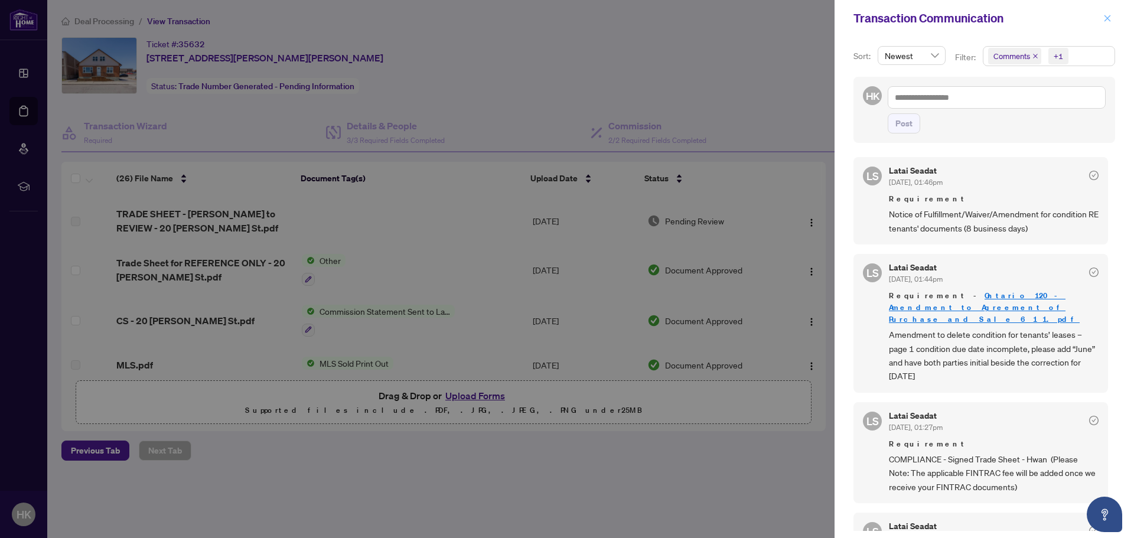 The image size is (1134, 538). Describe the element at coordinates (993, 308) in the screenshot. I see `span: Requirement -` at that location.